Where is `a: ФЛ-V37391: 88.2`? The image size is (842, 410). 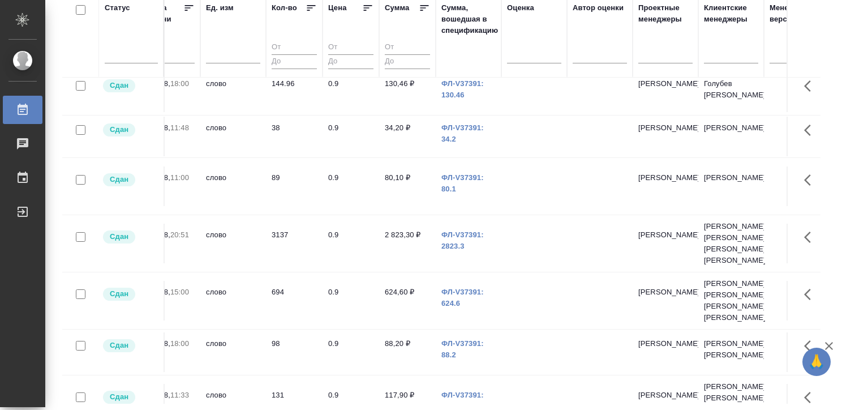
a: ФЛ-V37391: 88.2 is located at coordinates (462, 349).